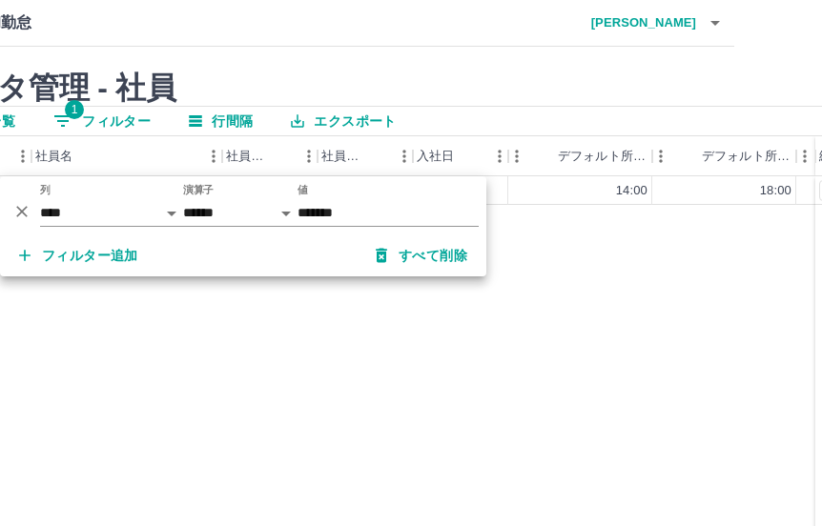  Describe the element at coordinates (22, 212) in the screenshot. I see `button: 削除` at that location.